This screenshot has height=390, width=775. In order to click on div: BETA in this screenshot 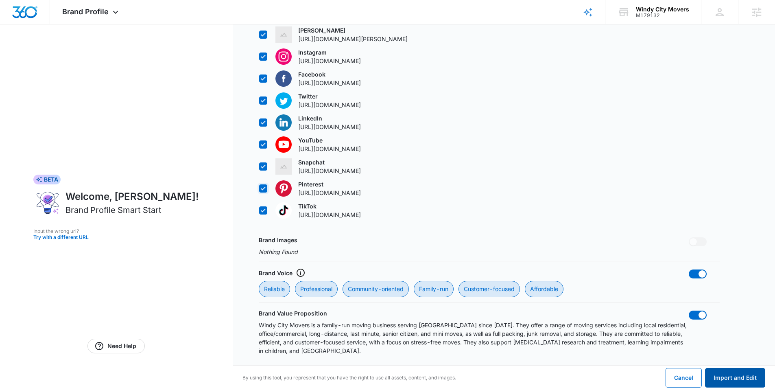, I will do `click(47, 179)`.